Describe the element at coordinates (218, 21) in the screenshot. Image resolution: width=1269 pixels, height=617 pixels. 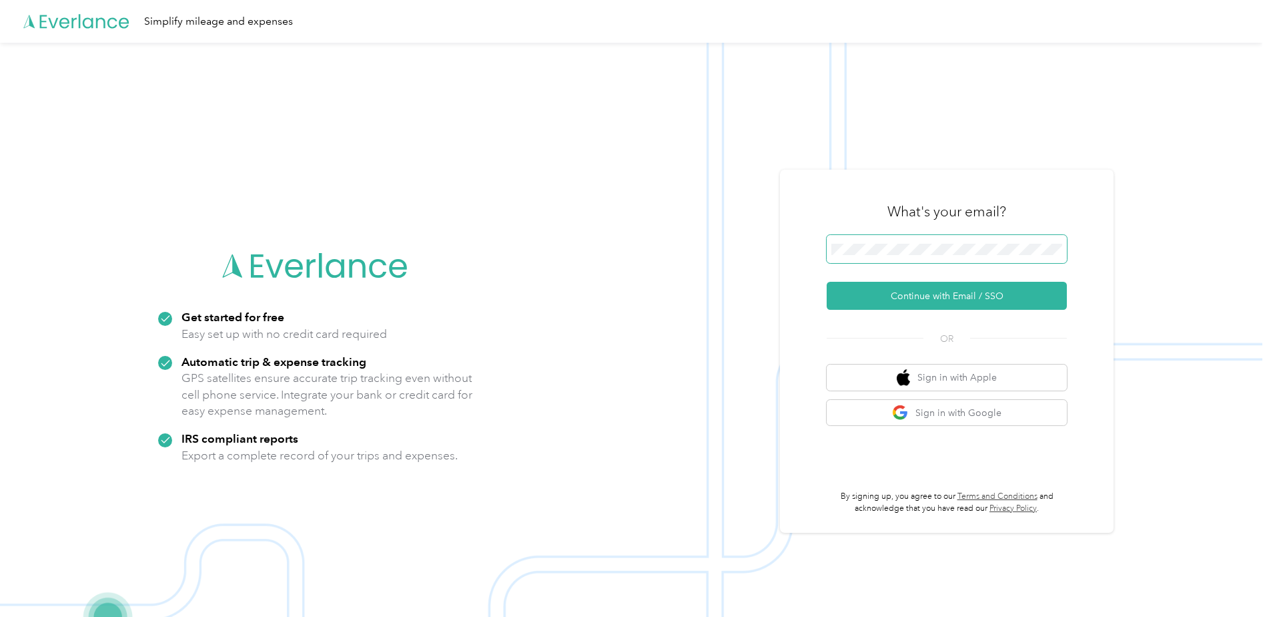
I see `div: Simplify mileage and expenses` at that location.